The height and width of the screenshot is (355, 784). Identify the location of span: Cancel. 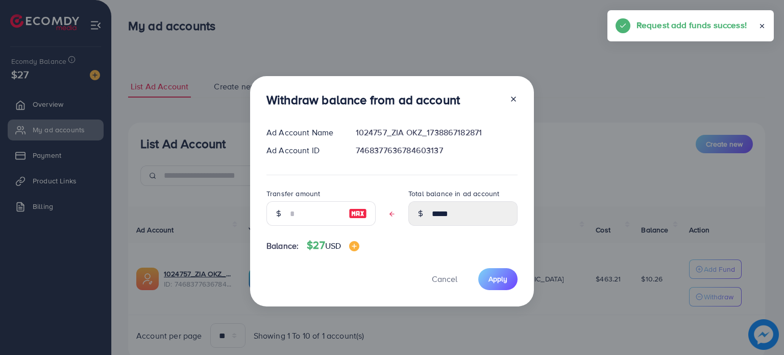
(445, 279).